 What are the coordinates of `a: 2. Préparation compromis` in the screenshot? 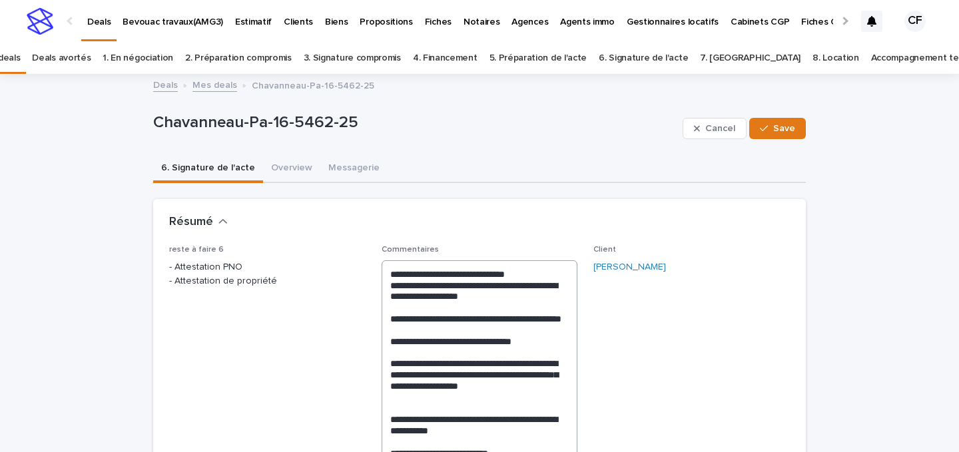 It's located at (238, 58).